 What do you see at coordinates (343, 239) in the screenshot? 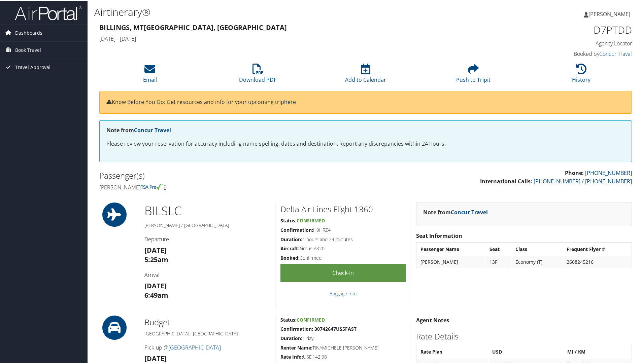
I see `h5: 1 hours and 24 minutes` at bounding box center [343, 239].